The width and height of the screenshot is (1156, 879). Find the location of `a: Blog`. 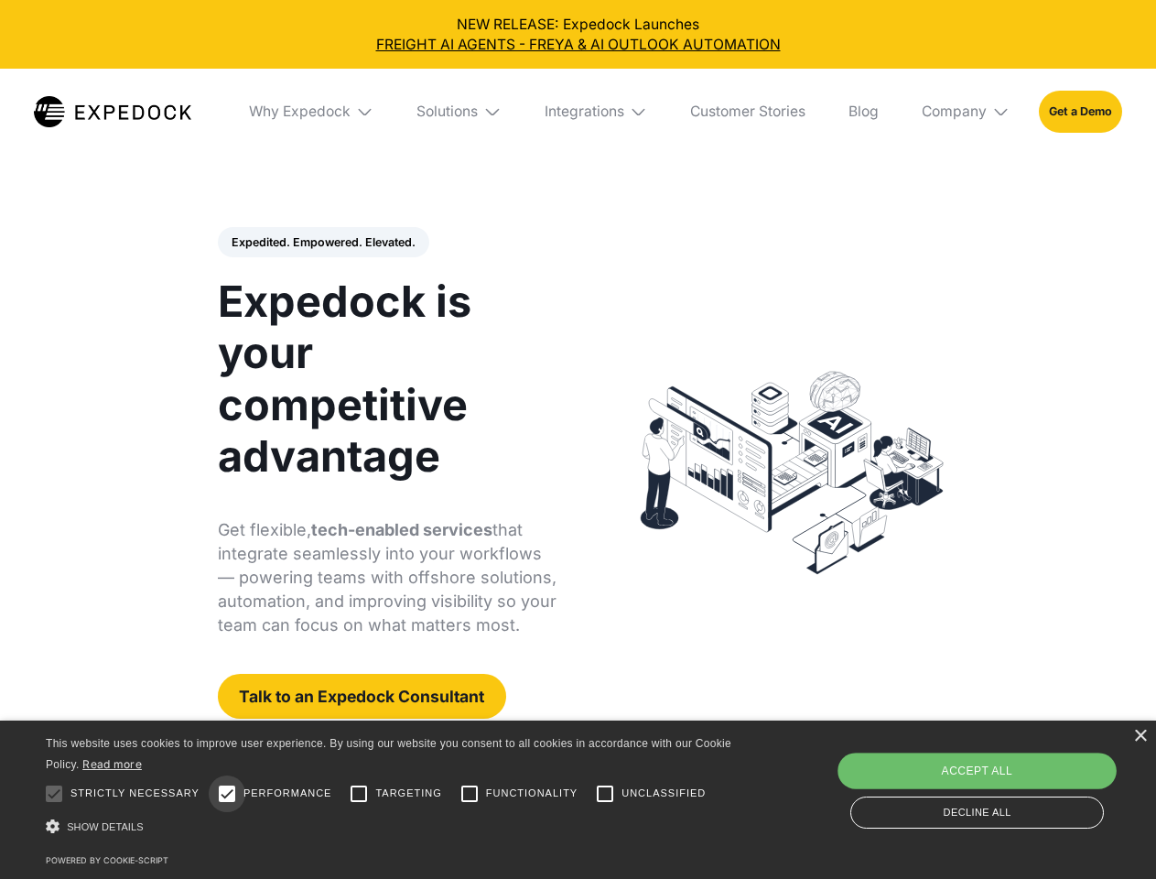

a: Blog is located at coordinates (863, 112).